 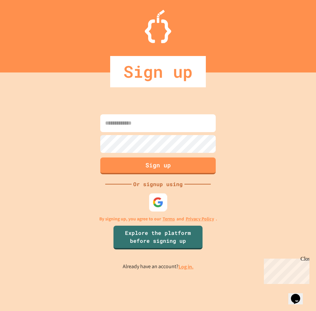 I want to click on div: Sign up, so click(x=158, y=71).